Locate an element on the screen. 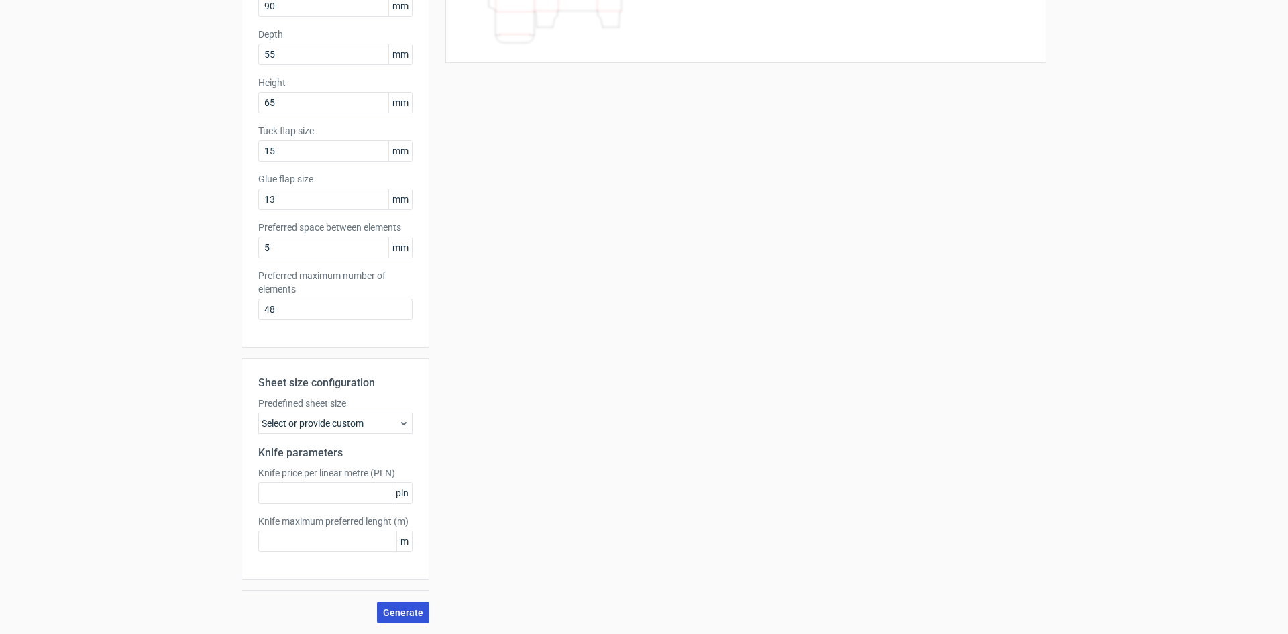 This screenshot has height=634, width=1288. label: Preferred maximum number of elements is located at coordinates (335, 282).